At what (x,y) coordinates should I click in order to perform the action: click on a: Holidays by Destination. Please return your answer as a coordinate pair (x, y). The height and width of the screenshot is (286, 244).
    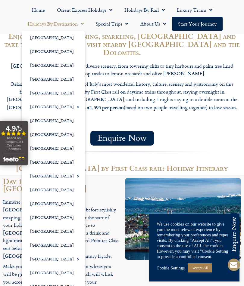
    Looking at the image, I should click on (56, 24).